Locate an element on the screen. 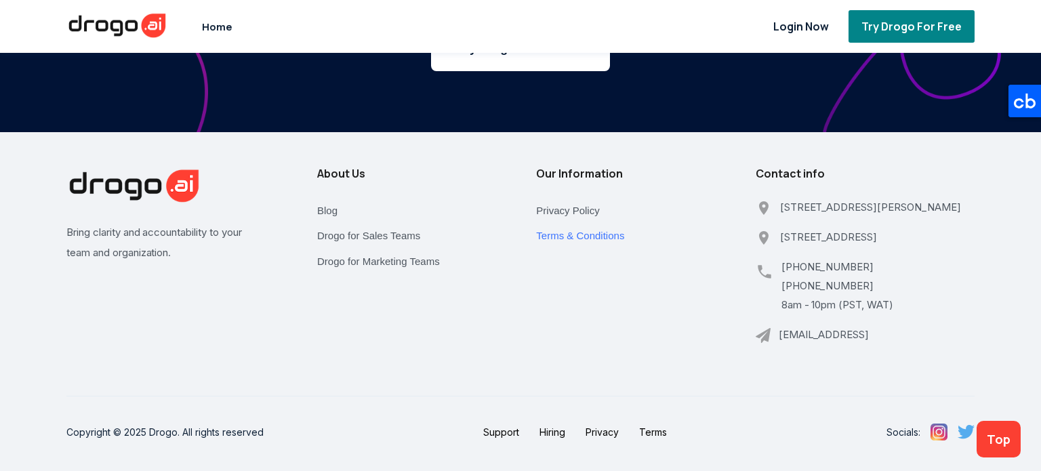 This screenshot has width=1041, height=471. img: Drogo is located at coordinates (117, 26).